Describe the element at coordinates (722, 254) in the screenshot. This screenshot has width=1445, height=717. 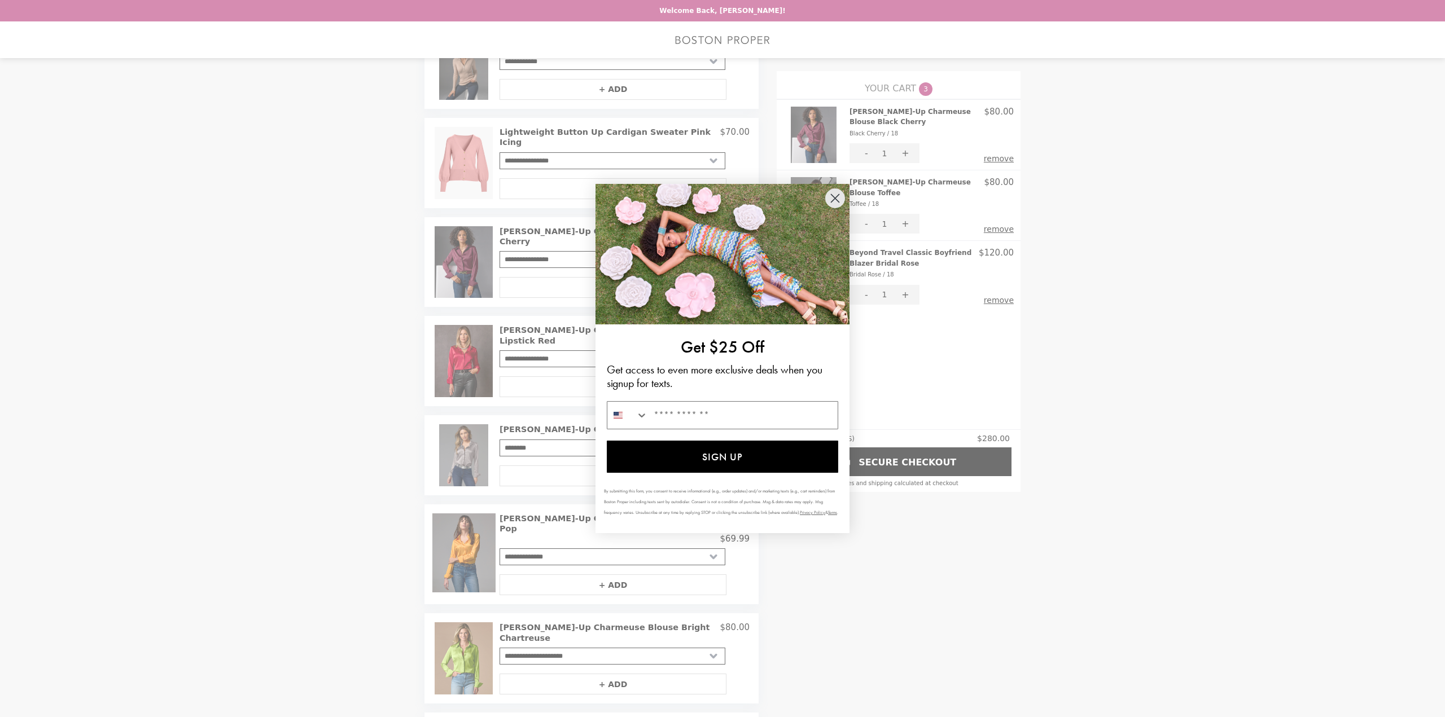
I see `img: Welcome` at that location.